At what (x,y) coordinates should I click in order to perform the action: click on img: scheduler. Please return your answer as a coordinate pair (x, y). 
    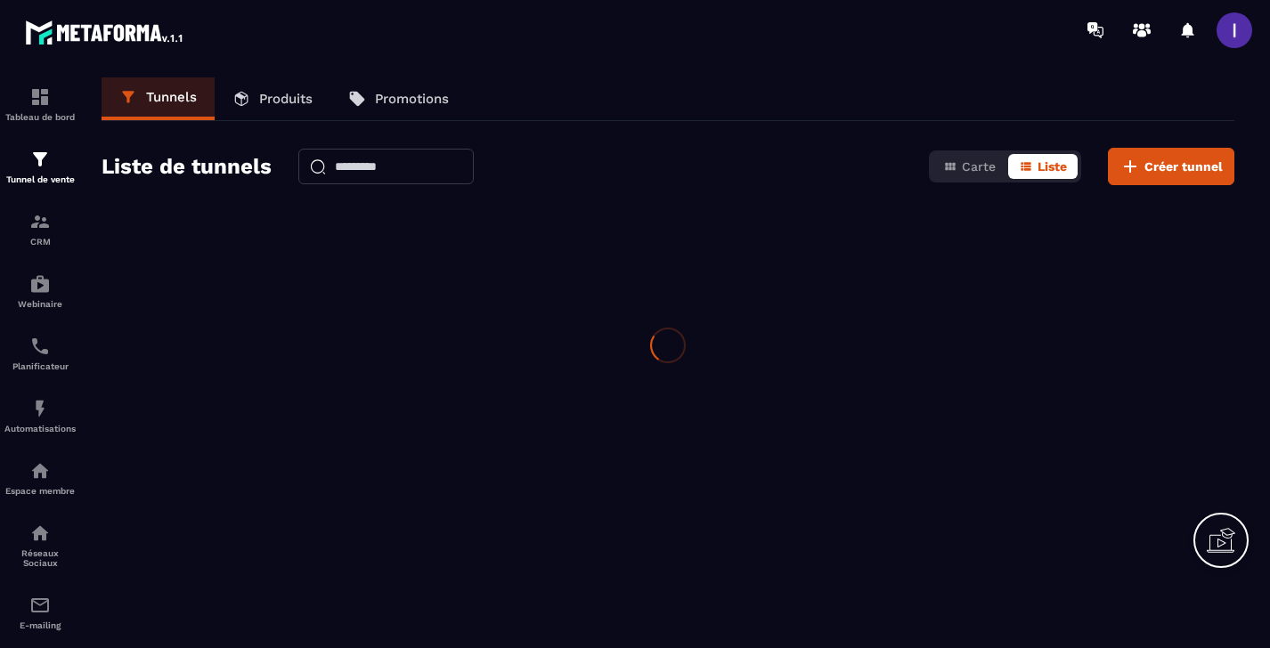
    Looking at the image, I should click on (40, 346).